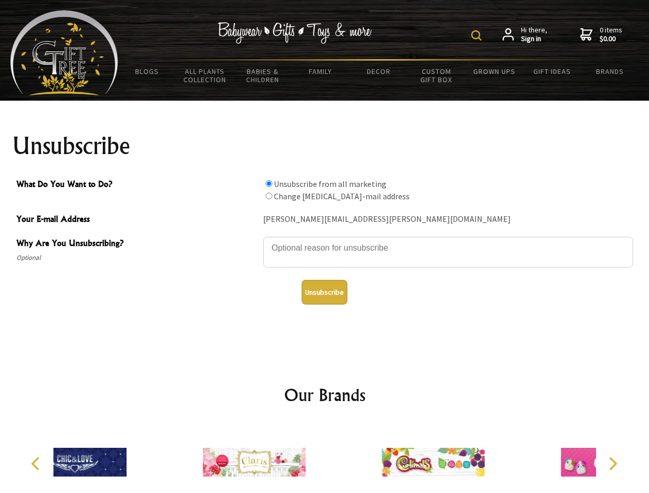  I want to click on a: Grown Ups, so click(494, 71).